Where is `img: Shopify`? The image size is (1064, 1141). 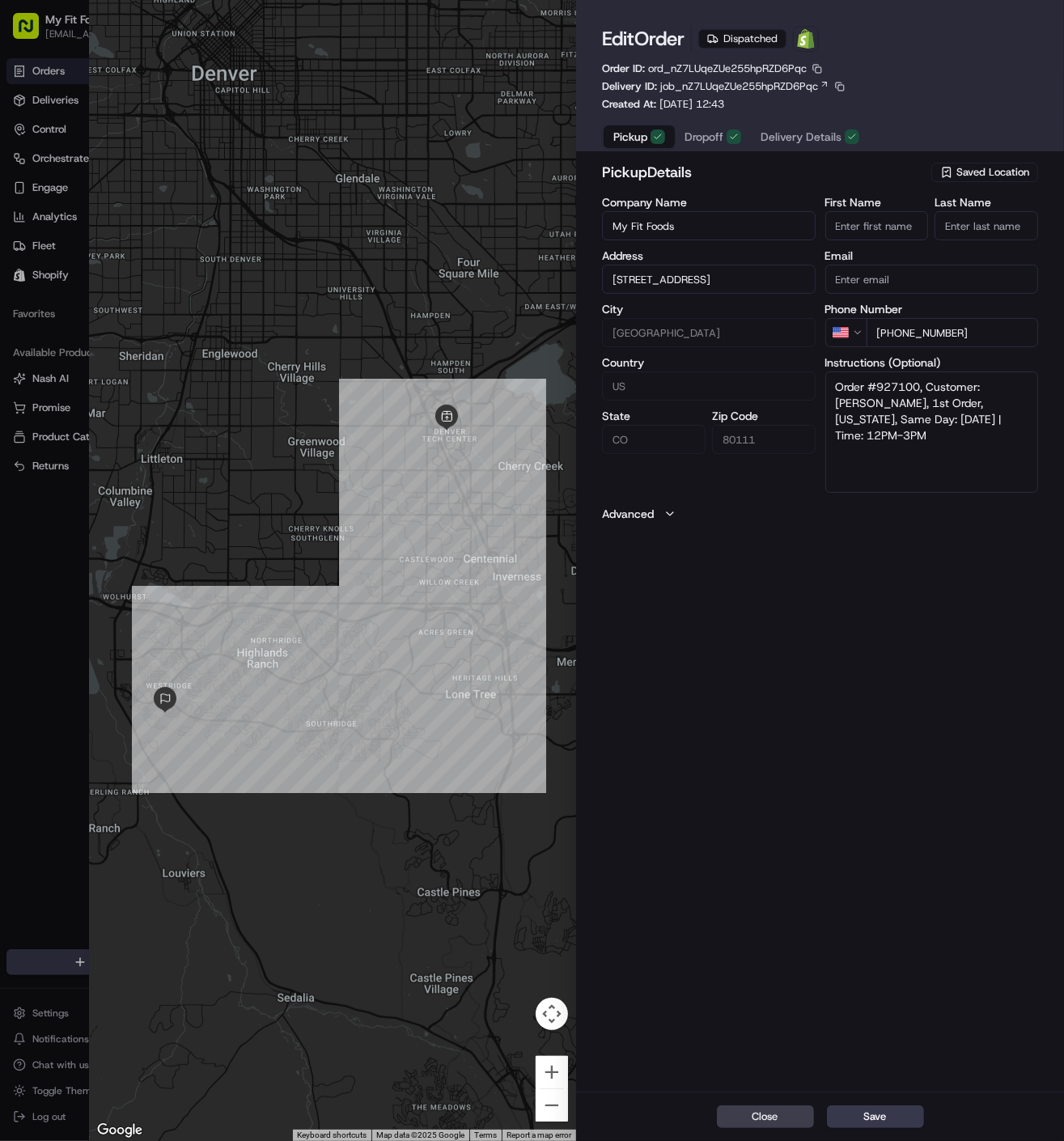 img: Shopify is located at coordinates (806, 39).